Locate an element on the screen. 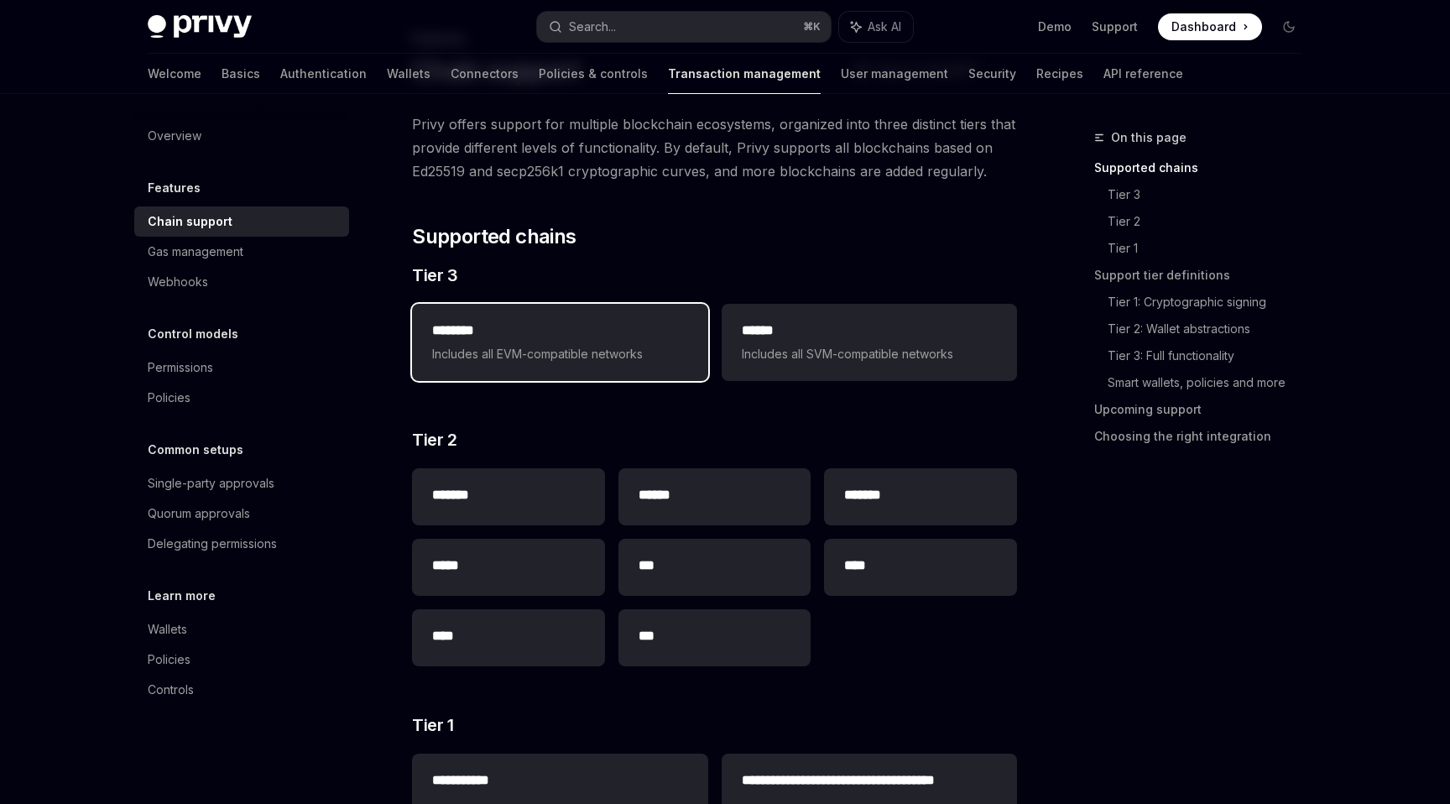 The image size is (1450, 804). div: Search... is located at coordinates (592, 27).